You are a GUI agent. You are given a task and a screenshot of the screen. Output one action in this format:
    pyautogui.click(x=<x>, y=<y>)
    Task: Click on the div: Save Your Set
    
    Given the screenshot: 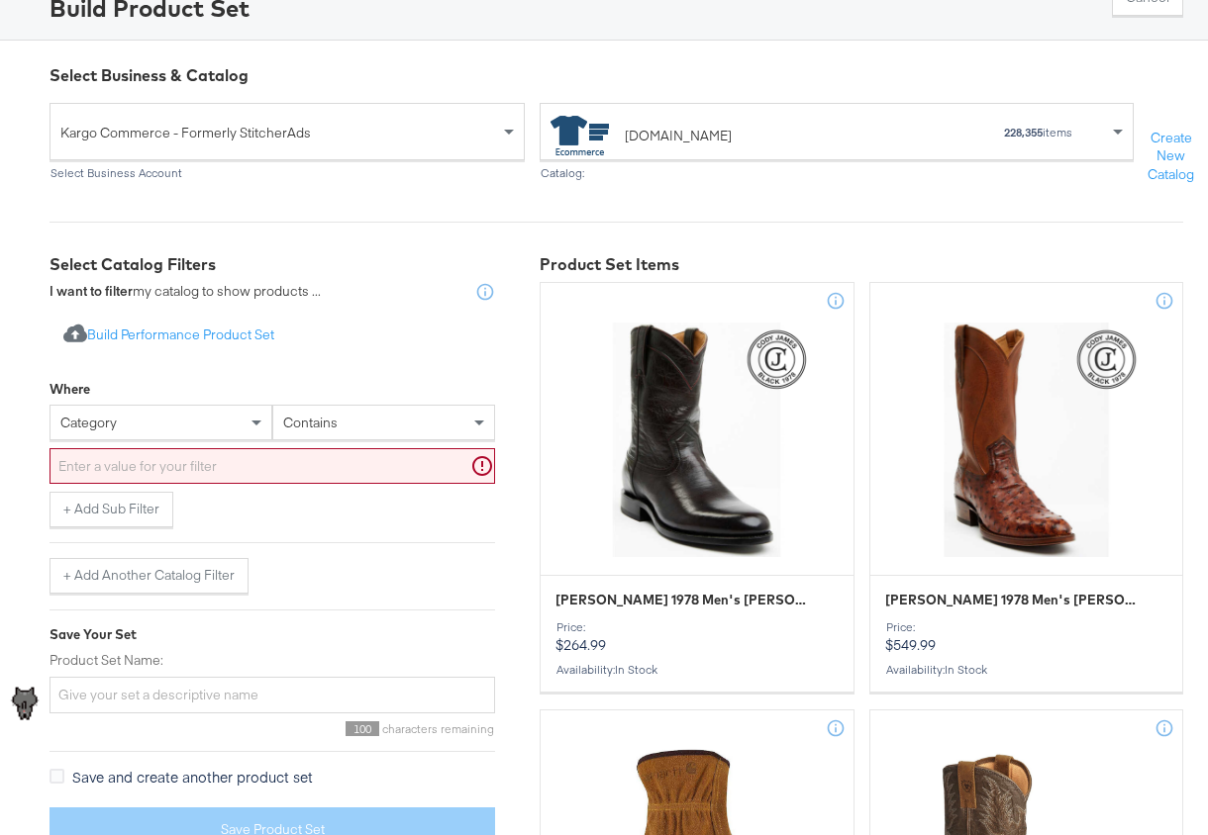 What is the action you would take?
    pyautogui.click(x=272, y=634)
    